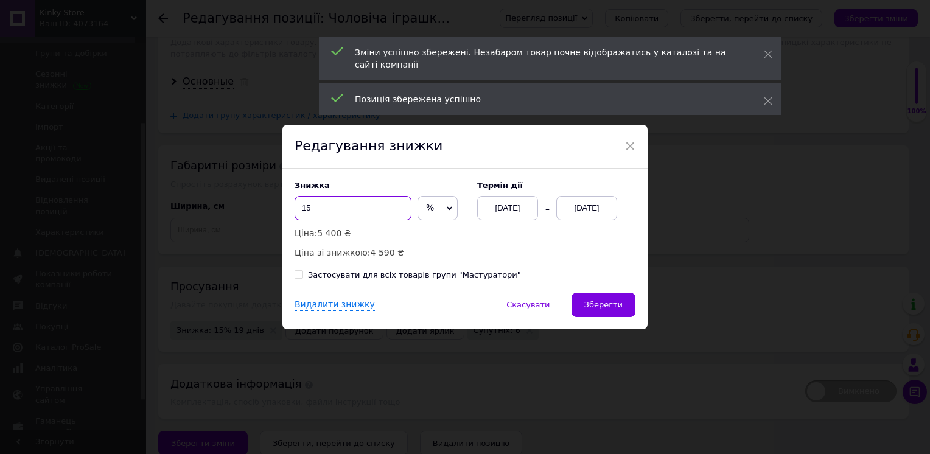 This screenshot has height=454, width=930. What do you see at coordinates (415, 275) in the screenshot?
I see `div: Застосувати для всіх товарів групи "Мастуратори"` at bounding box center [415, 275].